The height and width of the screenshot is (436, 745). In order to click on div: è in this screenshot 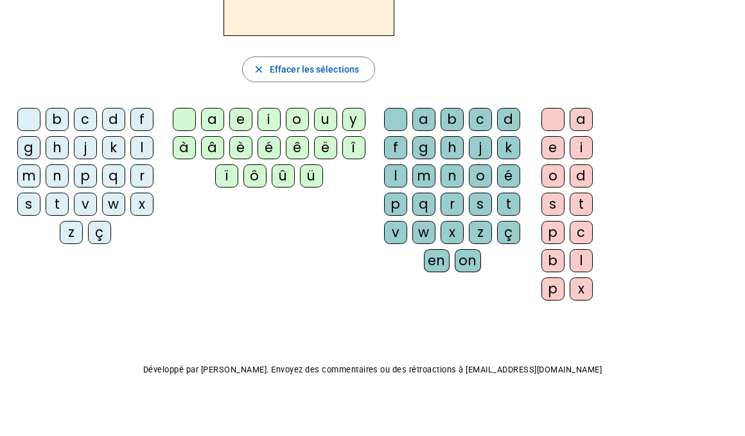, I will do `click(241, 148)`.